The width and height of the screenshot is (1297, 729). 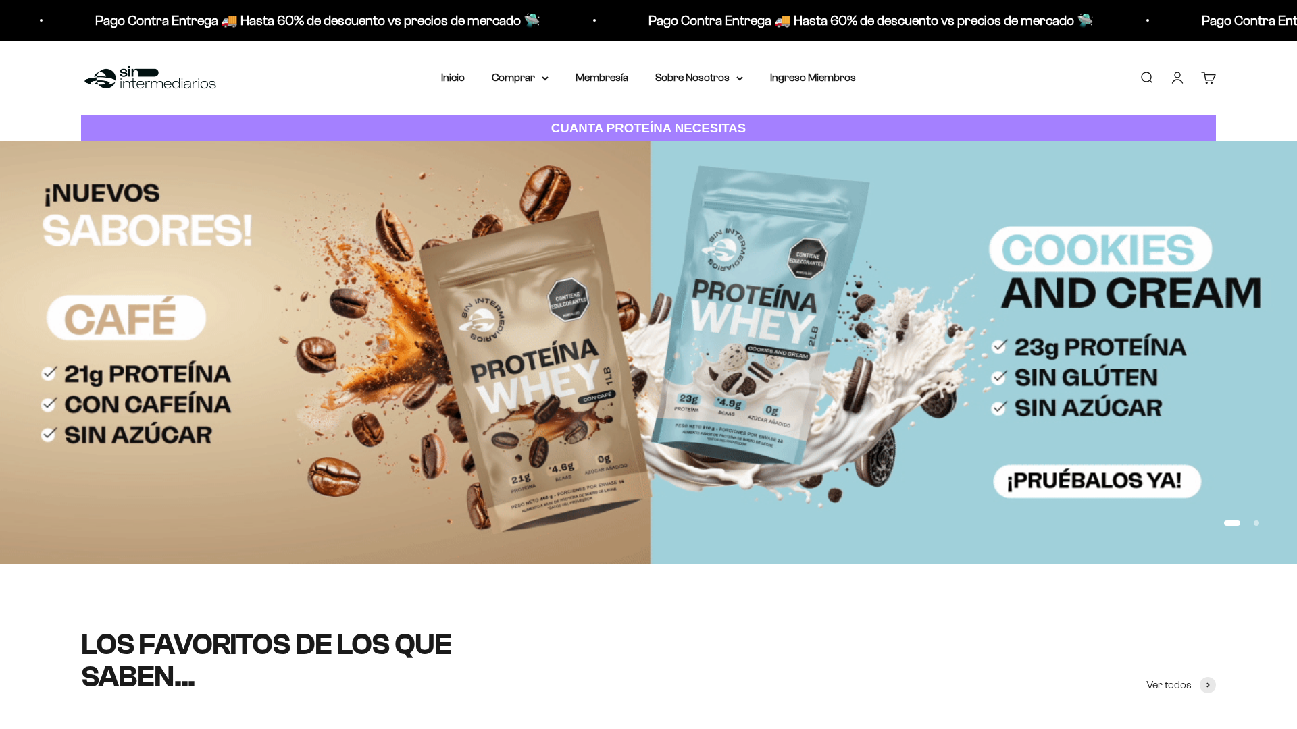 I want to click on a: Membresía, so click(x=602, y=77).